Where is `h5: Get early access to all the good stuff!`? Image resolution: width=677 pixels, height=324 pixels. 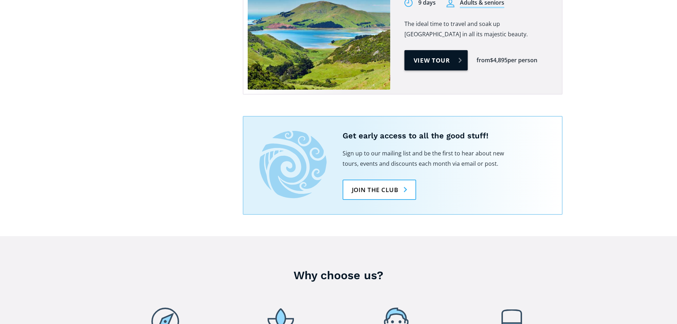
h5: Get early access to all the good stuff! is located at coordinates (444, 136).